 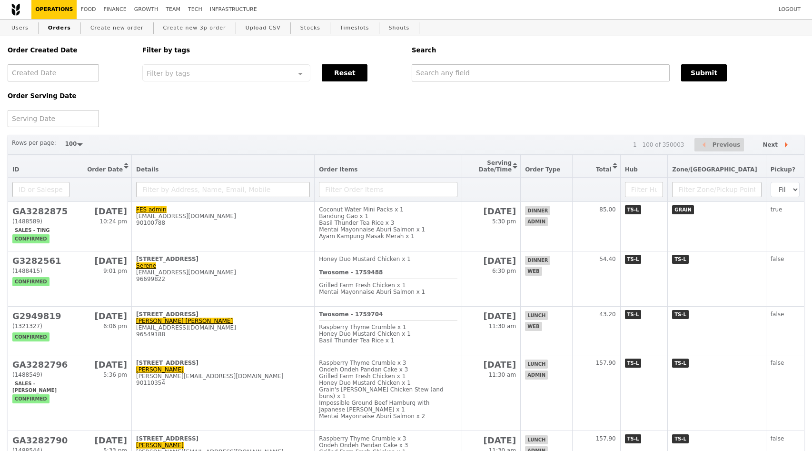 What do you see at coordinates (310, 28) in the screenshot?
I see `a: Stocks` at bounding box center [310, 28].